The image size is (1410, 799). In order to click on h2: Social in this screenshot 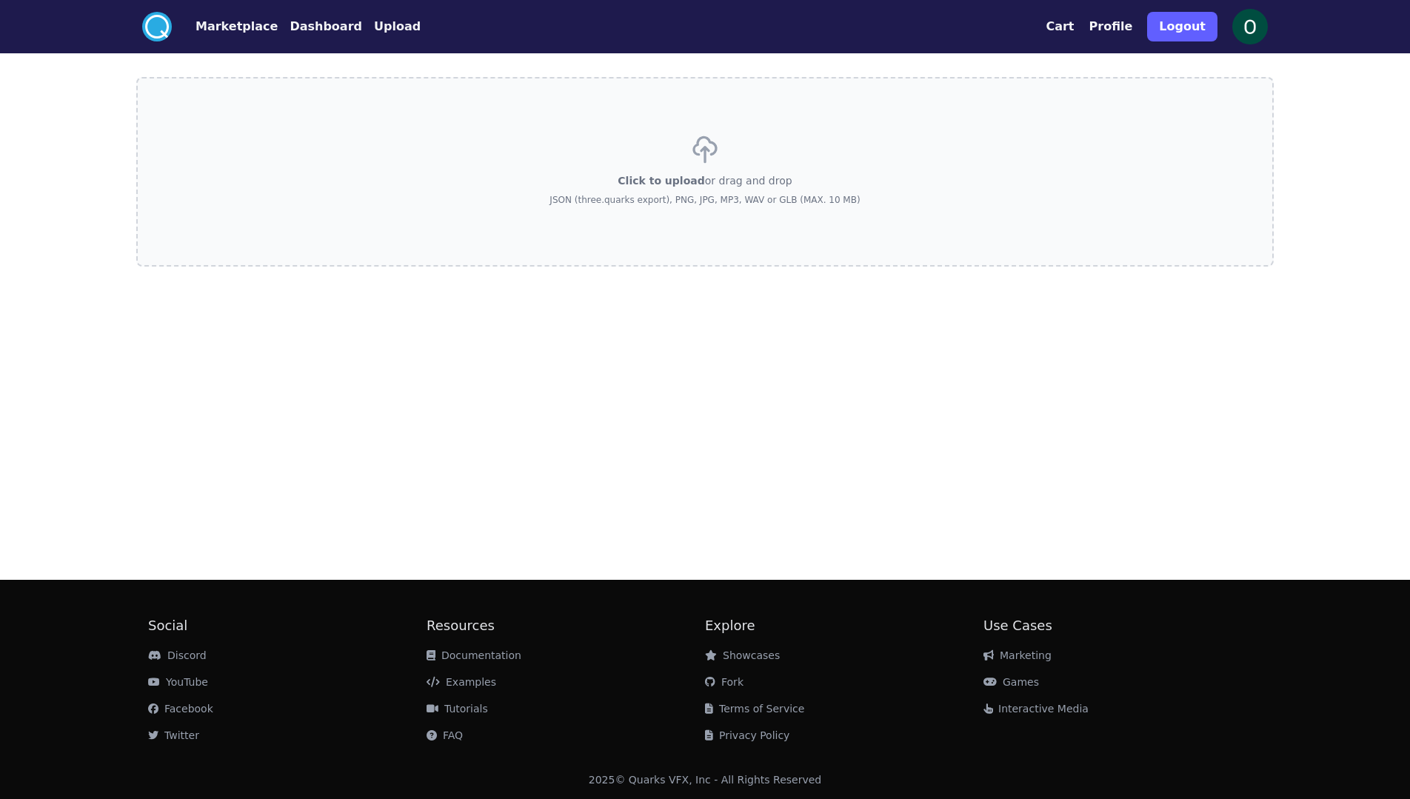, I will do `click(287, 626)`.